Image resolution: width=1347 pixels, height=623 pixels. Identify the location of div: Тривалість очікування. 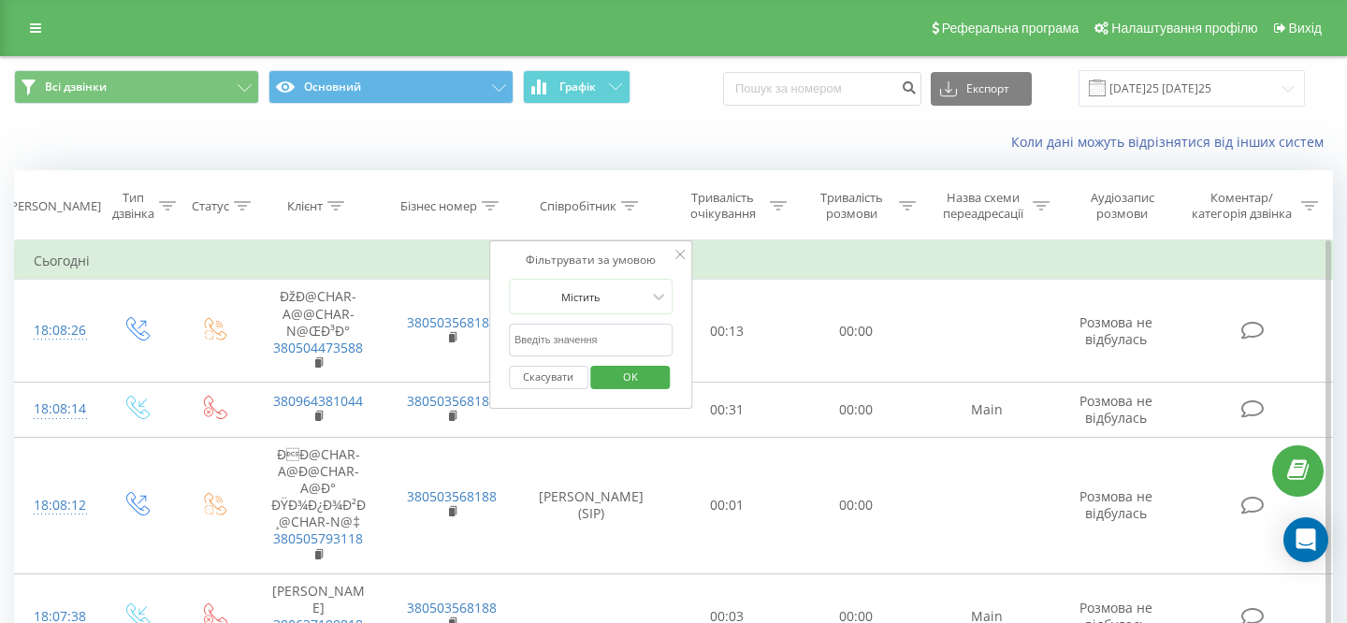
(723, 206).